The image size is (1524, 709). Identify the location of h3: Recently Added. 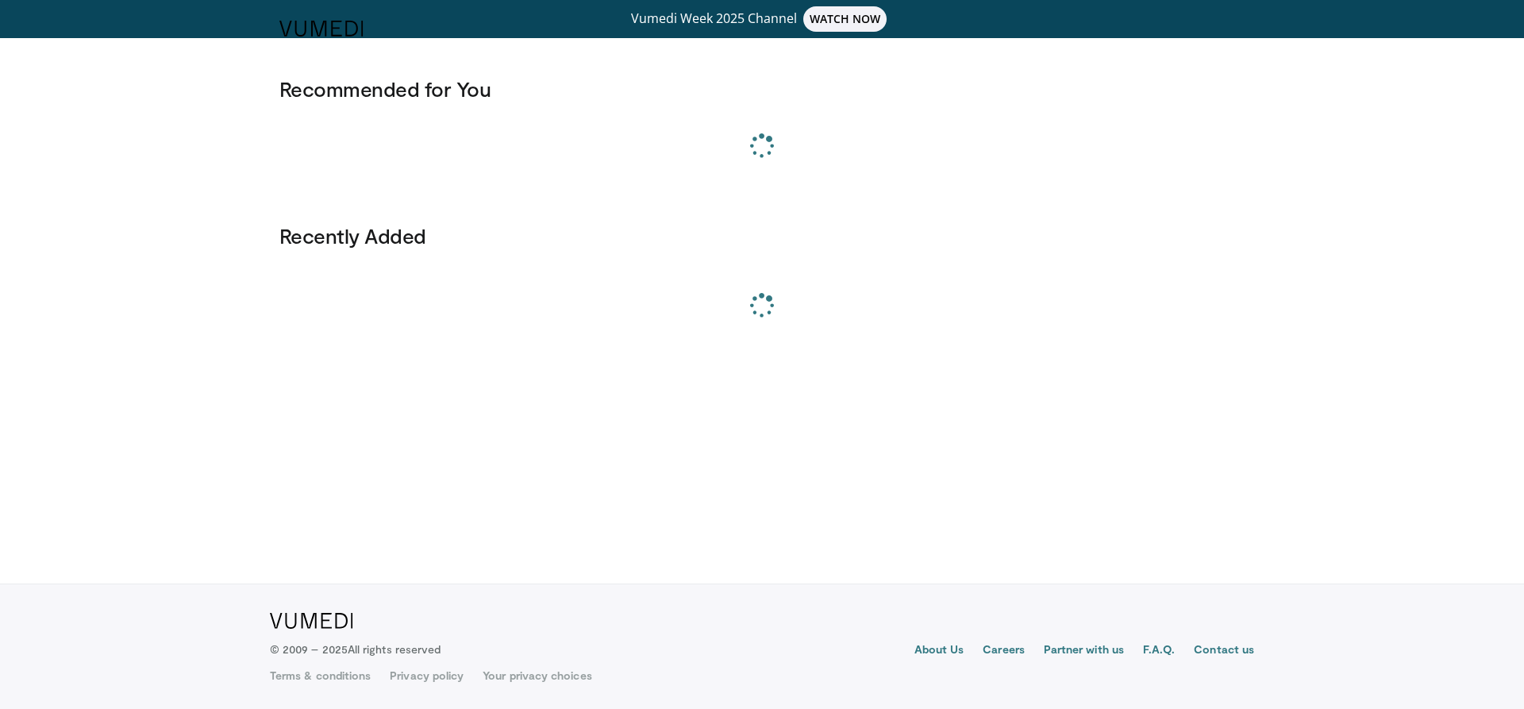
(762, 236).